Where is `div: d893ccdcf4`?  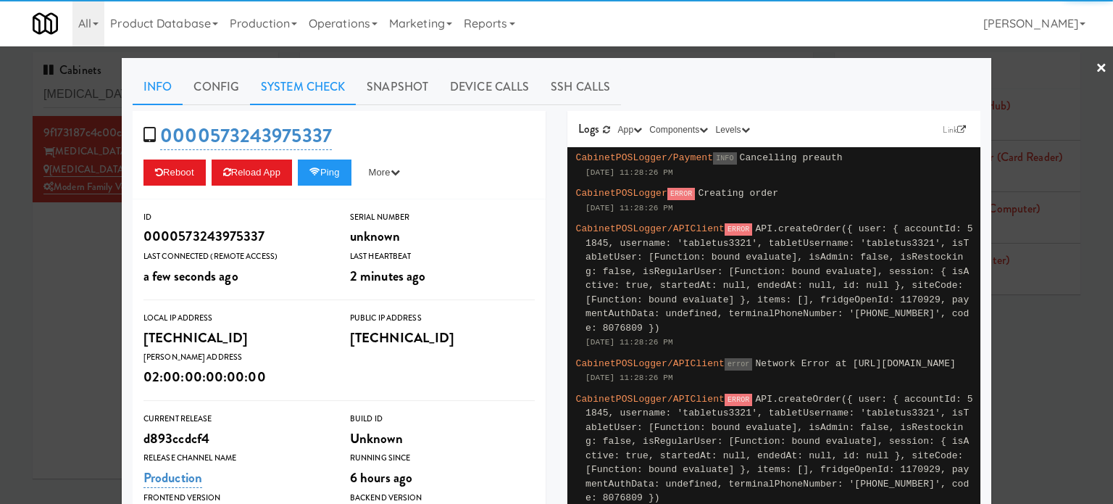 div: d893ccdcf4 is located at coordinates (236, 438).